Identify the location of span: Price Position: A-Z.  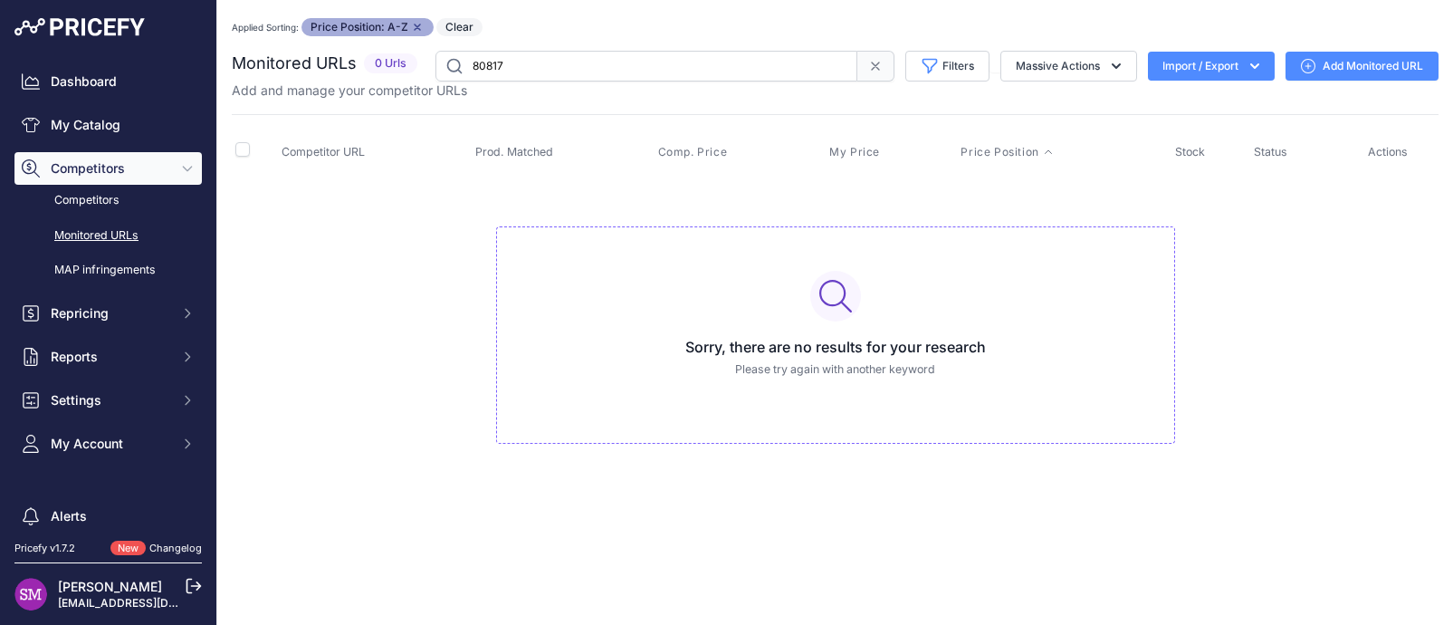
(368, 27).